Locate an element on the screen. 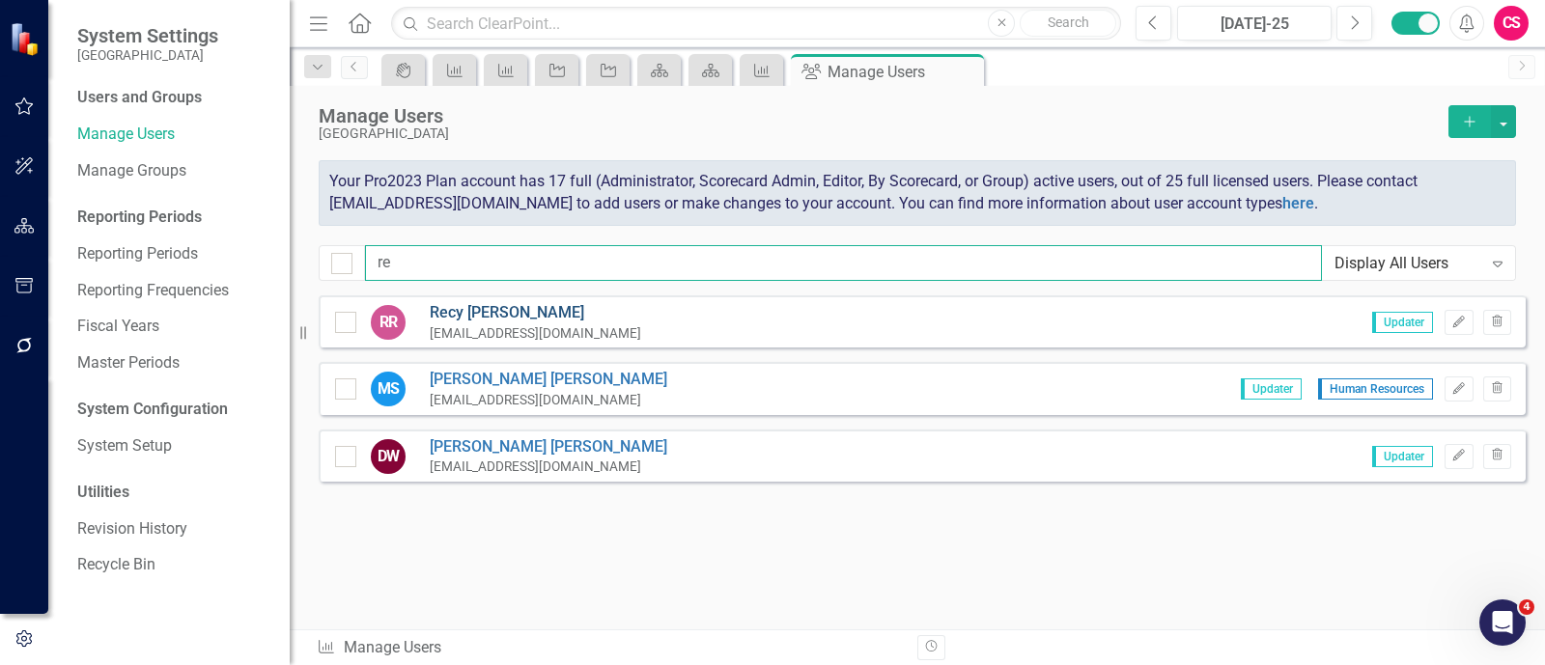 The image size is (1545, 665). div: Reporting Periods is located at coordinates (174, 217).